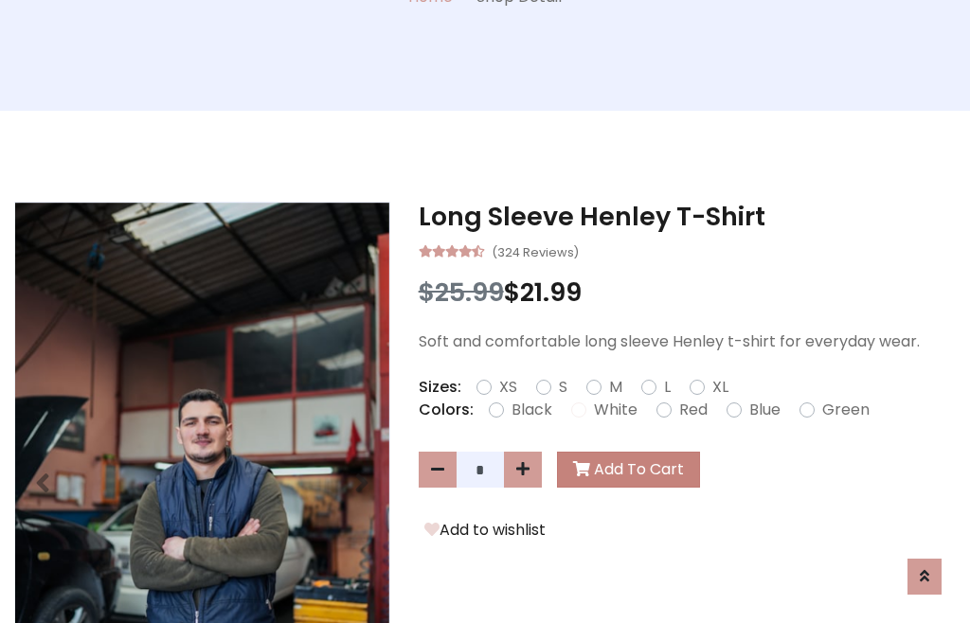 This screenshot has height=623, width=970. What do you see at coordinates (550, 292) in the screenshot?
I see `span: 21.99` at bounding box center [550, 292].